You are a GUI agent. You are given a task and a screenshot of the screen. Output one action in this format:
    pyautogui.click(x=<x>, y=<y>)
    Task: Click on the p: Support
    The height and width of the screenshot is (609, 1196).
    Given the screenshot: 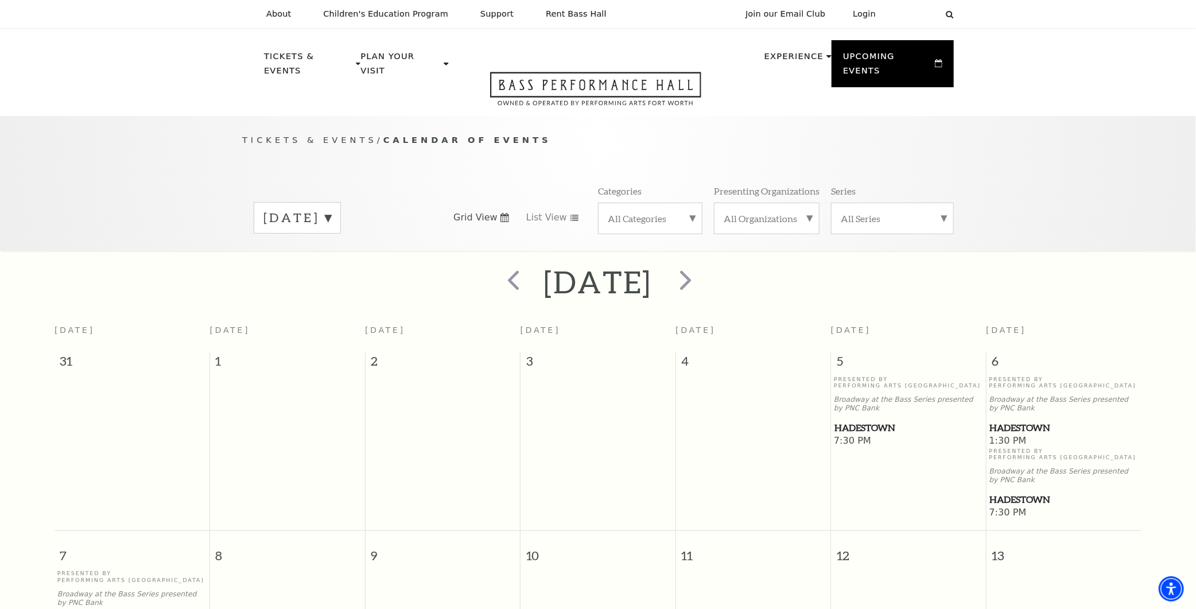 What is the action you would take?
    pyautogui.click(x=497, y=14)
    